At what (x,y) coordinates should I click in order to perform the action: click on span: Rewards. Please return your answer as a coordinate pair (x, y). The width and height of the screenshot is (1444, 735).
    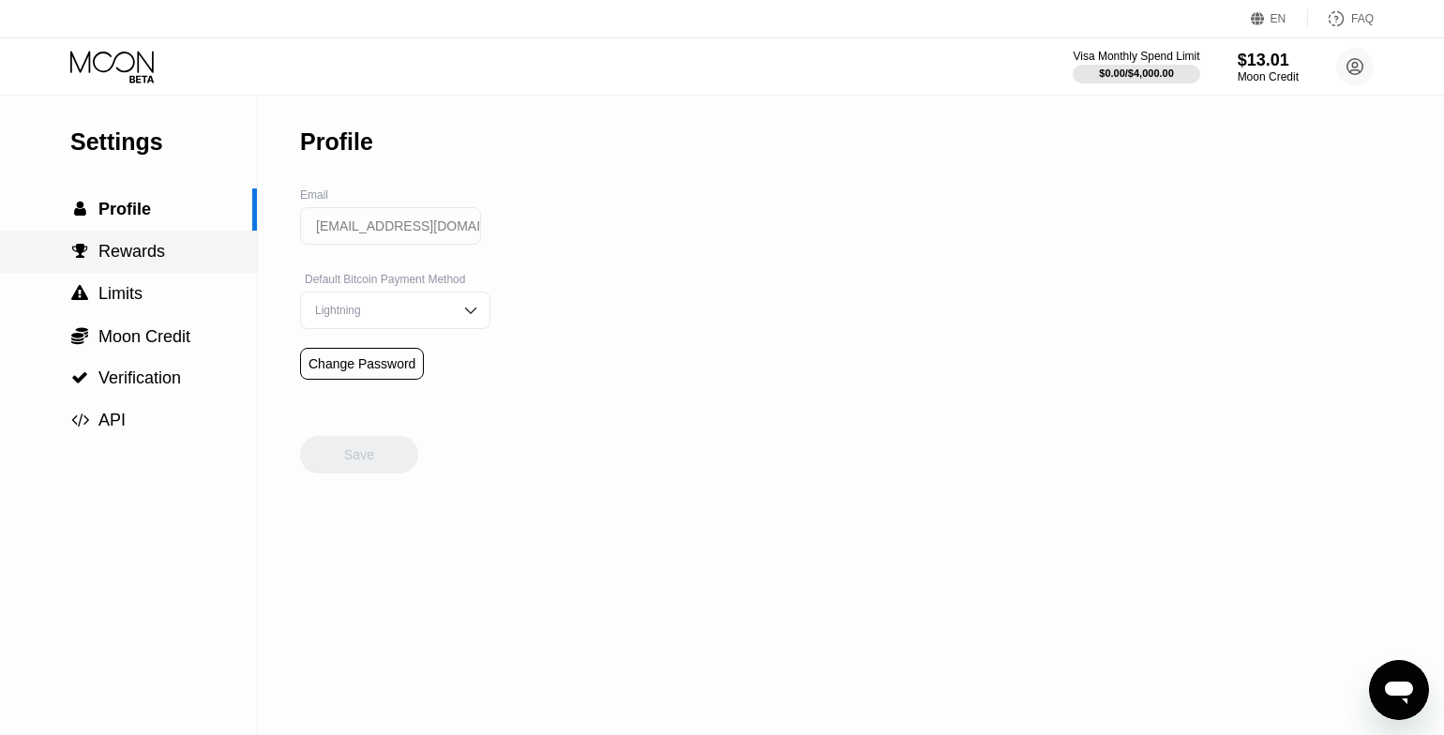
    Looking at the image, I should click on (131, 251).